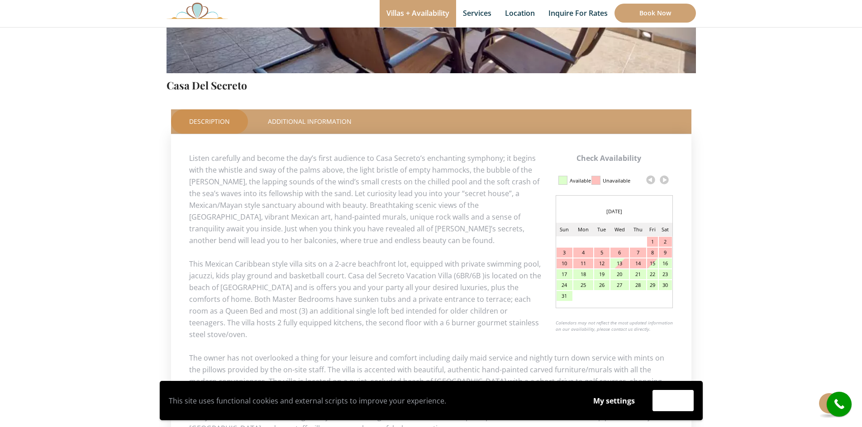 The image size is (862, 427). What do you see at coordinates (652, 264) in the screenshot?
I see `div: 15` at bounding box center [652, 264].